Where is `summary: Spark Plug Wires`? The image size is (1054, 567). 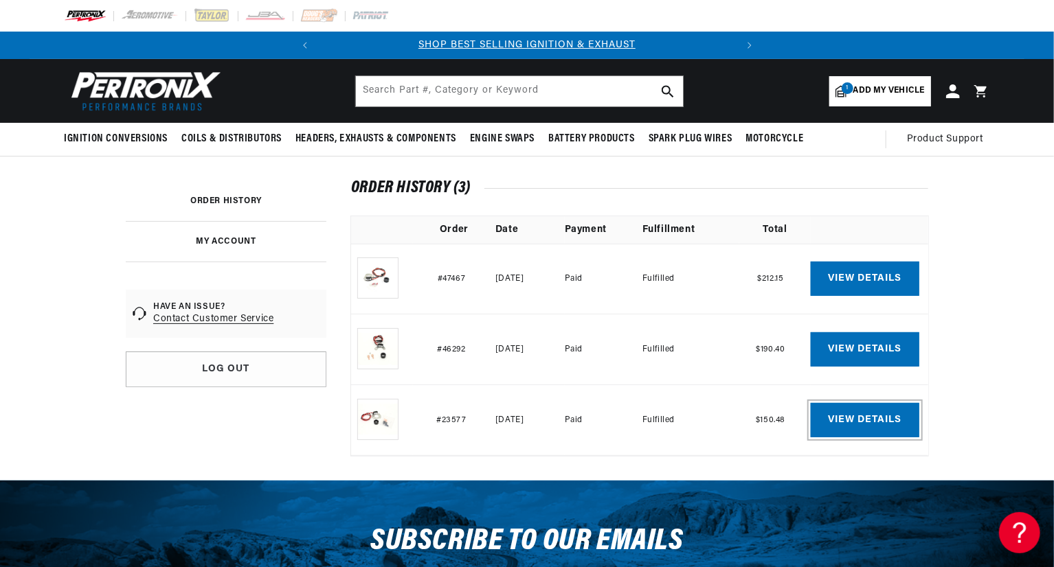 summary: Spark Plug Wires is located at coordinates (690, 139).